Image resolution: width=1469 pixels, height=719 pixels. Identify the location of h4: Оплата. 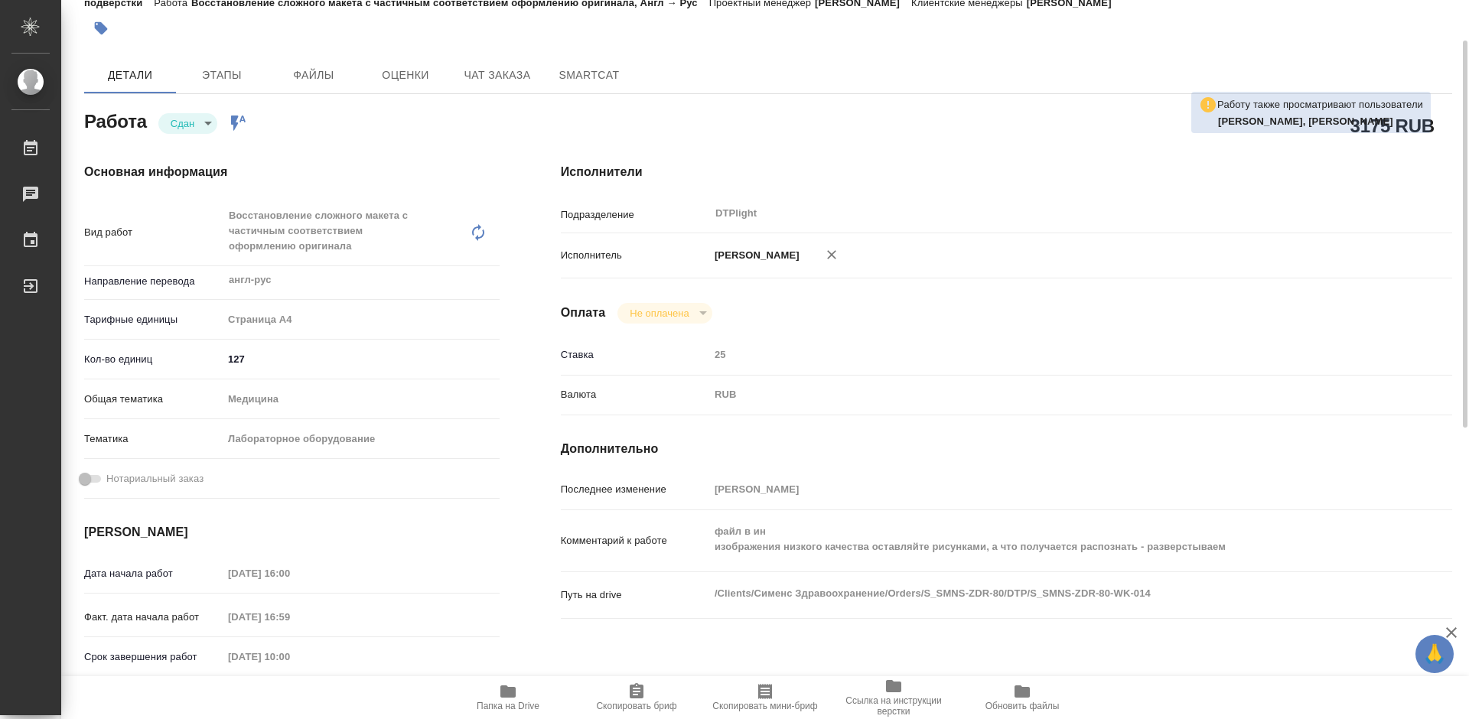
(583, 313).